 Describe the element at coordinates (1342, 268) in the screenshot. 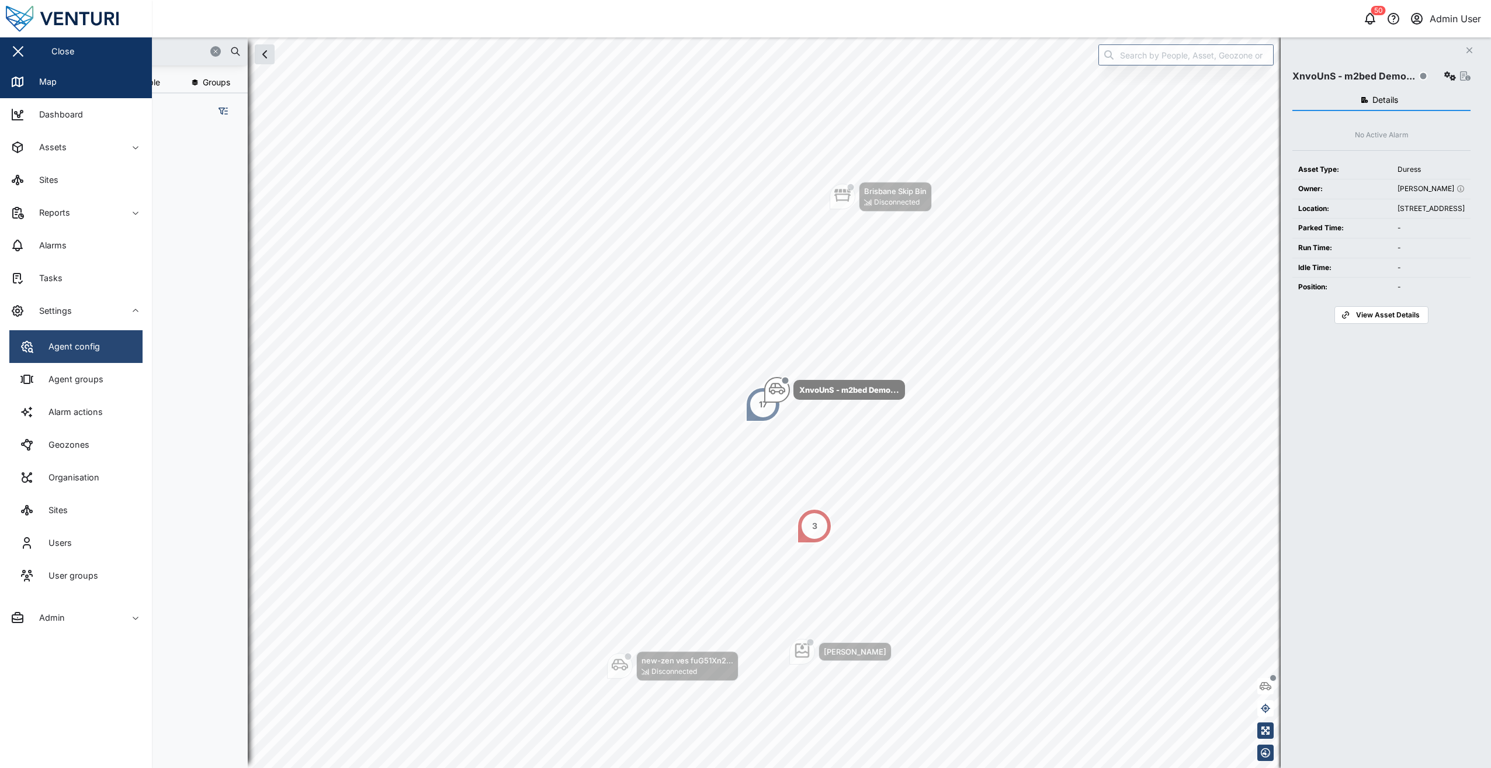

I see `div: Idle Time:` at that location.